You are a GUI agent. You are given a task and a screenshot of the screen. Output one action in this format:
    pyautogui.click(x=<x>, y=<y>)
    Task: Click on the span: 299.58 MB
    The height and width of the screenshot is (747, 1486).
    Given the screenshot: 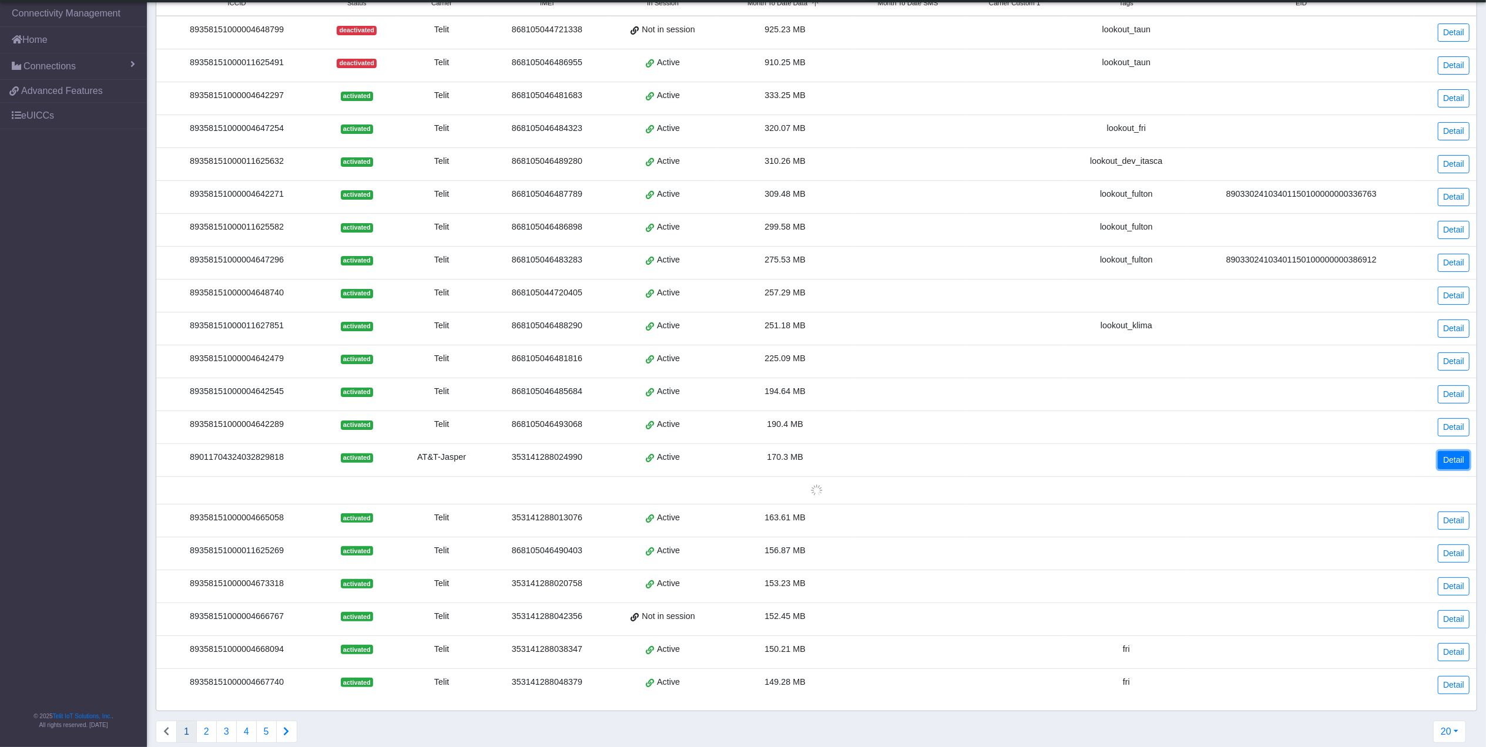 What is the action you would take?
    pyautogui.click(x=785, y=227)
    